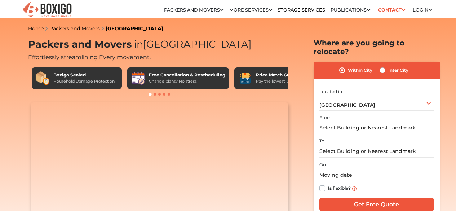  Describe the element at coordinates (326, 118) in the screenshot. I see `label: From` at that location.